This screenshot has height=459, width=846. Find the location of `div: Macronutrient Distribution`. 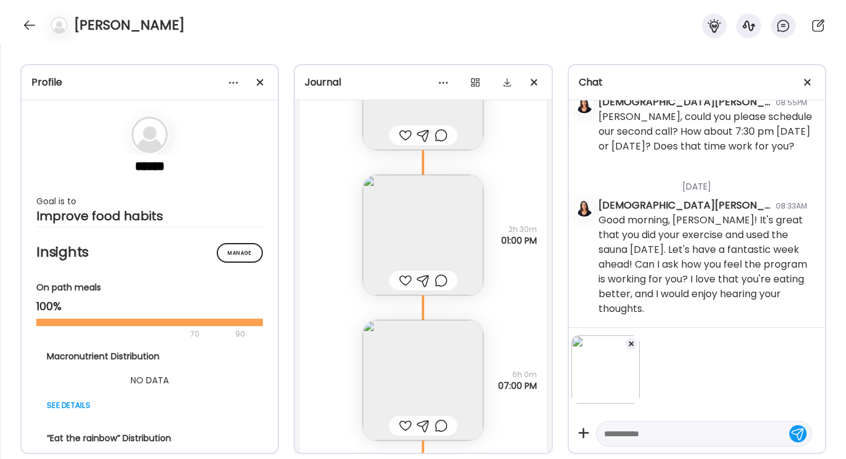

div: Macronutrient Distribution is located at coordinates (150, 357).